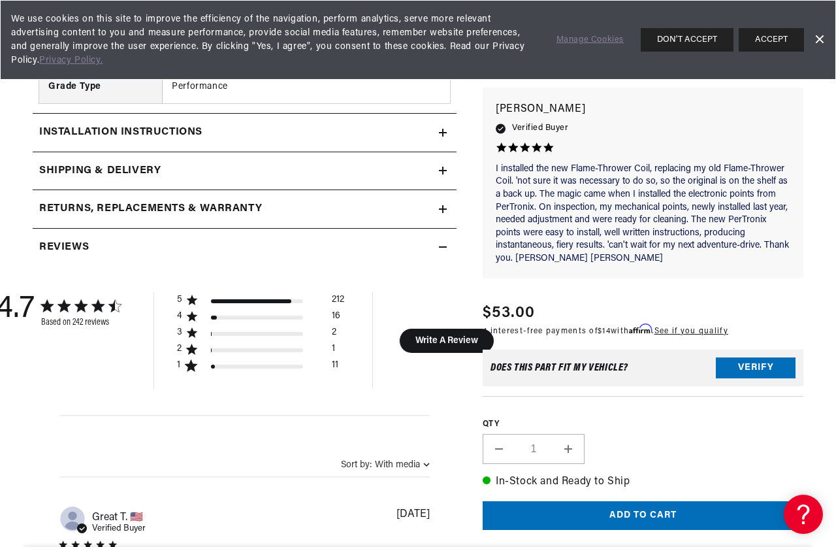 This screenshot has height=547, width=836. Describe the element at coordinates (306, 86) in the screenshot. I see `td: Performance` at that location.